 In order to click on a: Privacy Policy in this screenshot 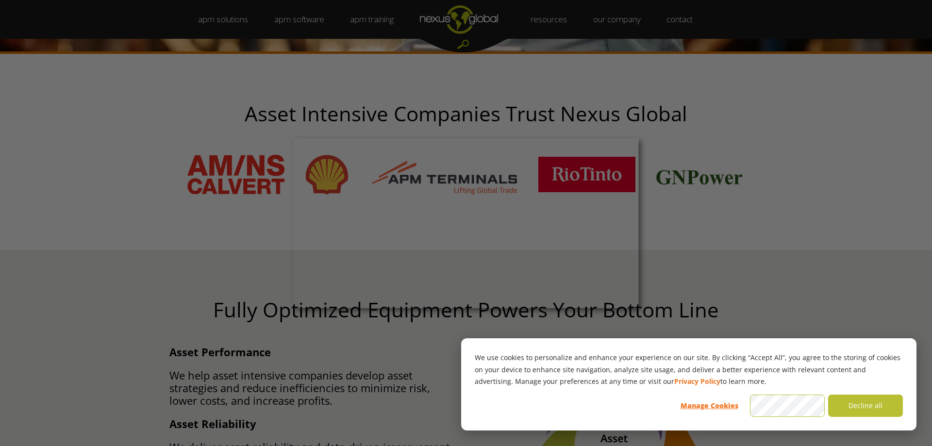, I will do `click(697, 382)`.